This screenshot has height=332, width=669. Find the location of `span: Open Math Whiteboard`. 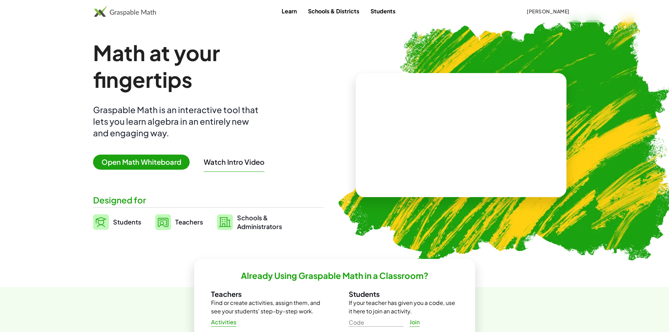

span: Open Math Whiteboard is located at coordinates (141, 162).